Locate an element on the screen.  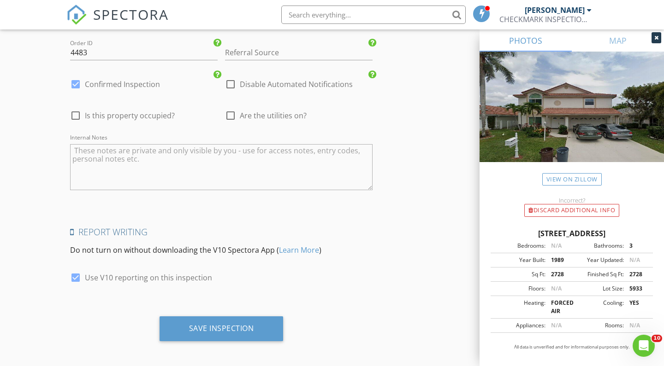
div: Lot Size: is located at coordinates (597, 289).